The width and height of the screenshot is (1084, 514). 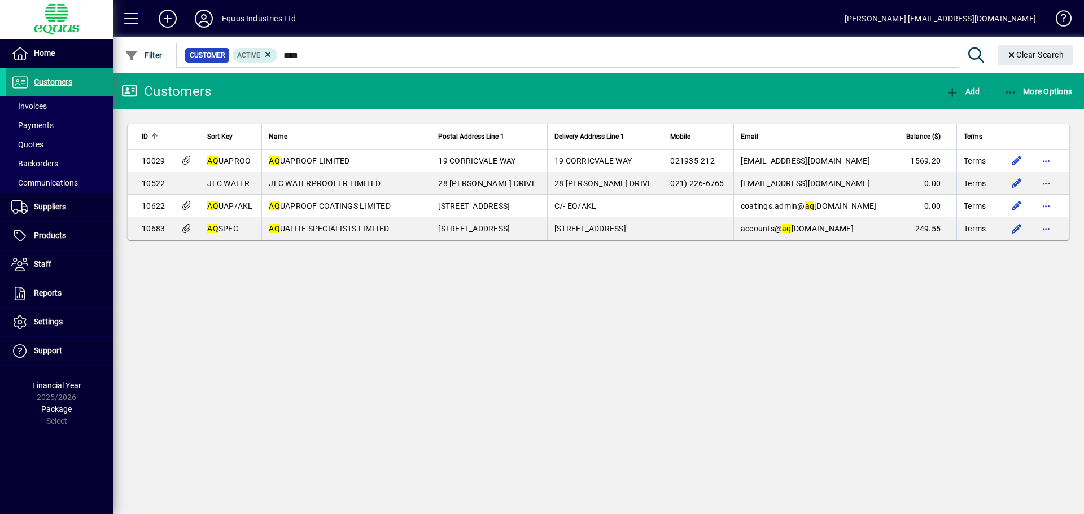 What do you see at coordinates (692, 161) in the screenshot?
I see `span: 021935-212` at bounding box center [692, 161].